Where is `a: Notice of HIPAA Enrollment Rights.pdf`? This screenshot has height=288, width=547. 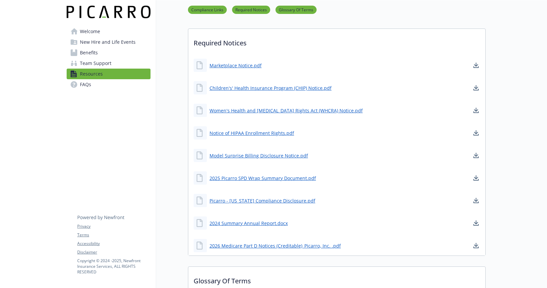
a: Notice of HIPAA Enrollment Rights.pdf is located at coordinates (251, 133).